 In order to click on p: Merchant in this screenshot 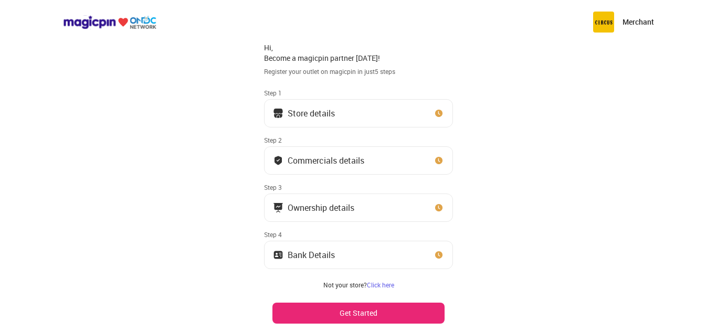, I will do `click(638, 22)`.